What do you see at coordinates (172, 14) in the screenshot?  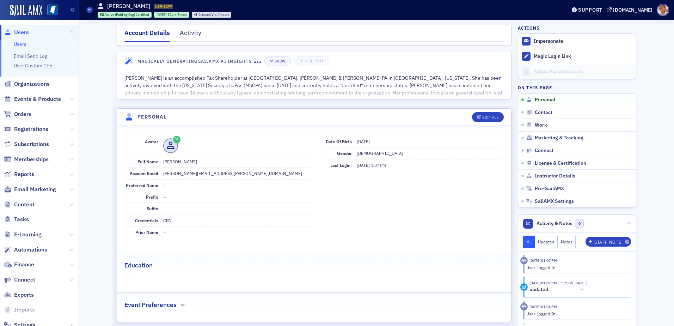 I see `div: (17yrs 7mos)` at bounding box center [172, 14].